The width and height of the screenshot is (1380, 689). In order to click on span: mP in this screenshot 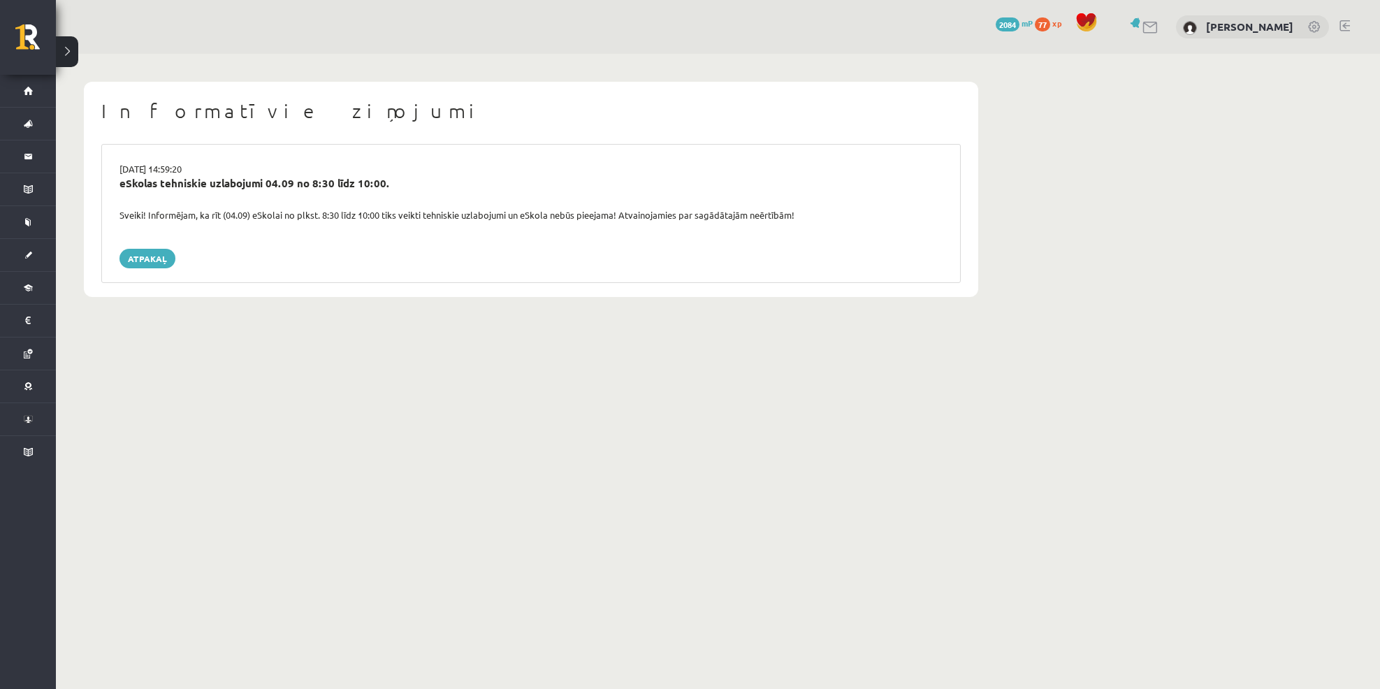, I will do `click(1027, 23)`.